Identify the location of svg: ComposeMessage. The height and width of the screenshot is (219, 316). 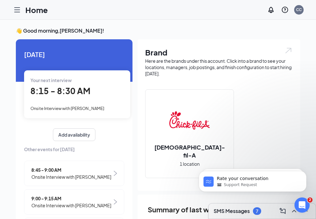
(283, 211).